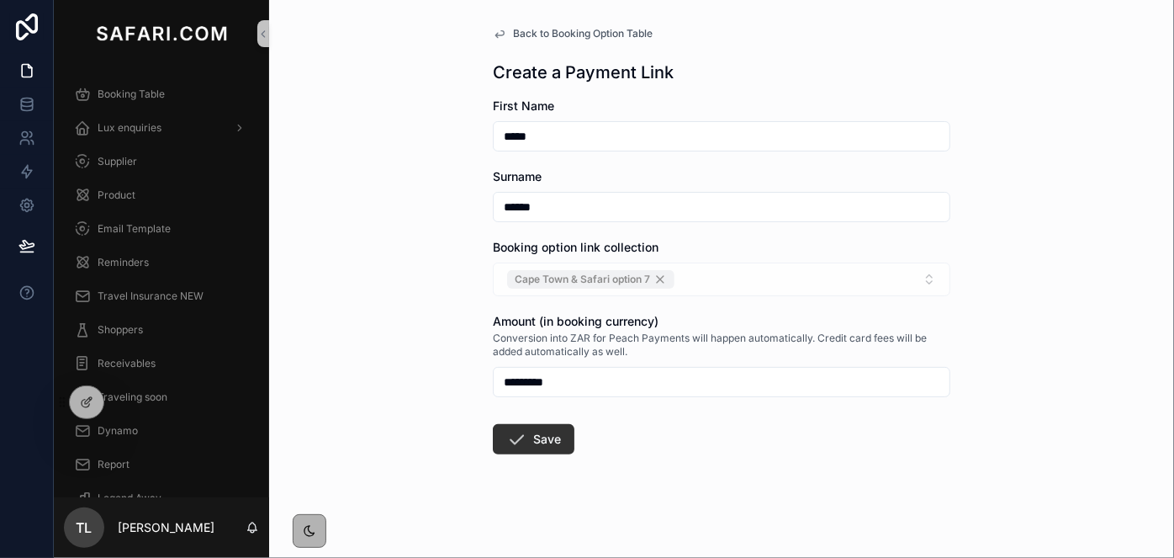 This screenshot has width=1174, height=558. Describe the element at coordinates (84, 527) in the screenshot. I see `span: TL` at that location.